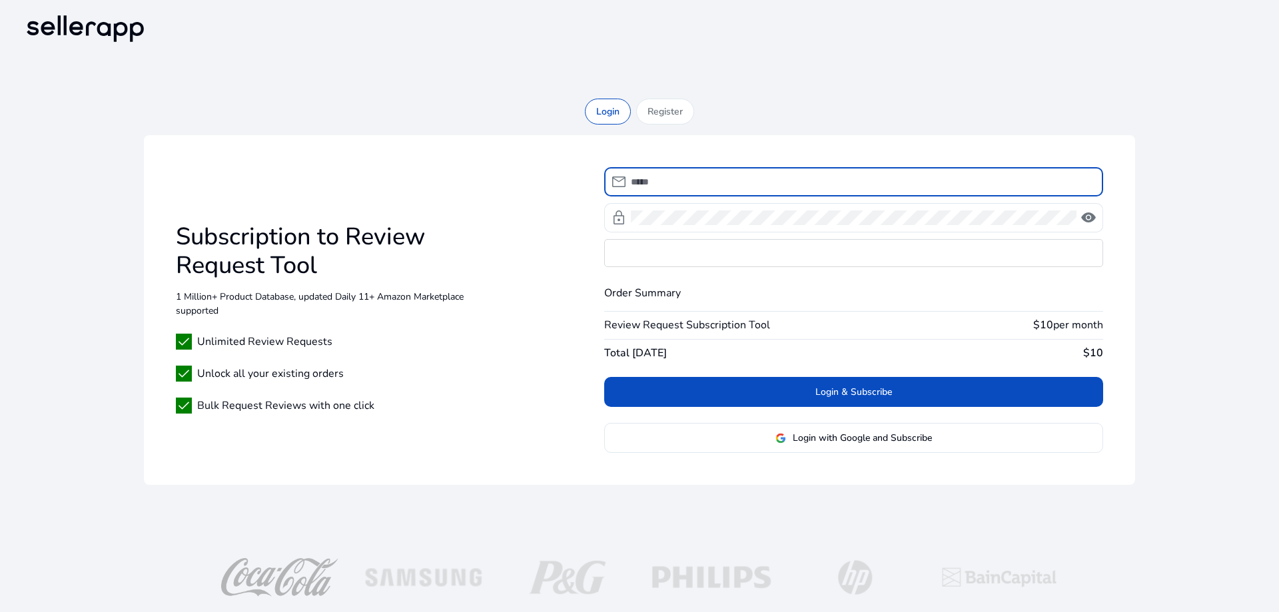  What do you see at coordinates (665, 111) in the screenshot?
I see `p: Register` at bounding box center [665, 111].